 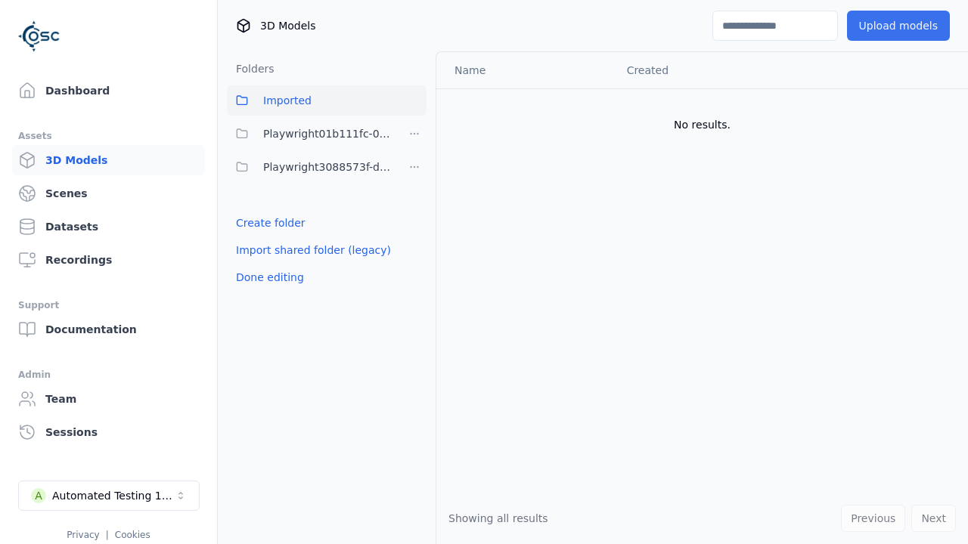 What do you see at coordinates (701, 125) in the screenshot?
I see `td: No results.` at bounding box center [701, 125].